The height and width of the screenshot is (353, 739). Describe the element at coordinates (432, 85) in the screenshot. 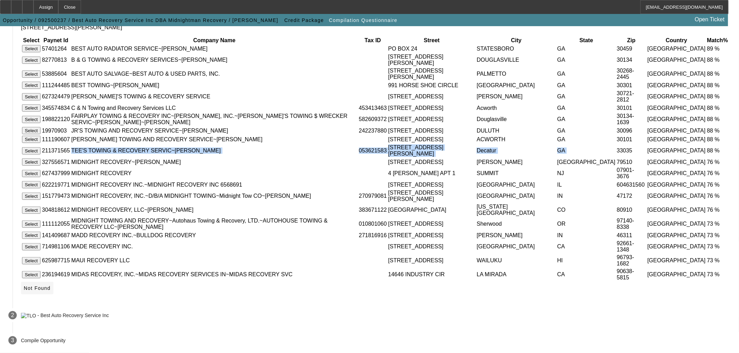

I see `td: 991 HORSE SHOE CIRCLE` at that location.